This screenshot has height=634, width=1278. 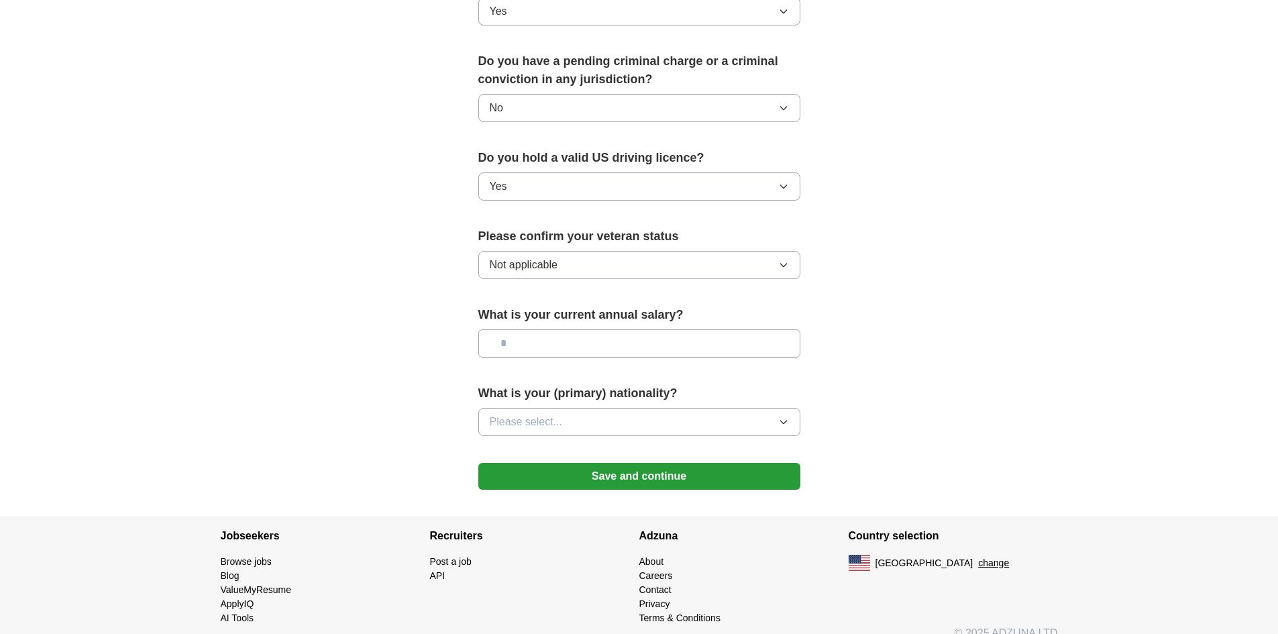 I want to click on label: Please confirm your veteran status, so click(x=639, y=236).